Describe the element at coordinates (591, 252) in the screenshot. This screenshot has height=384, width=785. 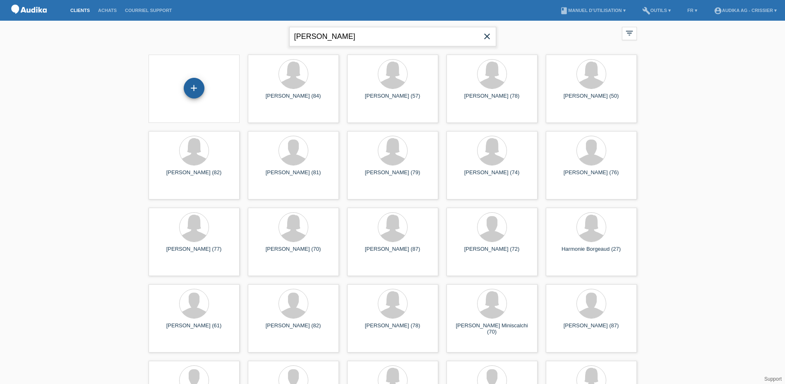
I see `div: Harmonie Borgeaud (27)` at that location.